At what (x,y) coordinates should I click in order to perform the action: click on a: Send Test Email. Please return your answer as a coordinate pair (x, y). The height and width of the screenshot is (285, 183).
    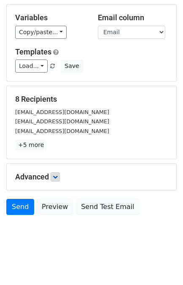
    Looking at the image, I should click on (108, 207).